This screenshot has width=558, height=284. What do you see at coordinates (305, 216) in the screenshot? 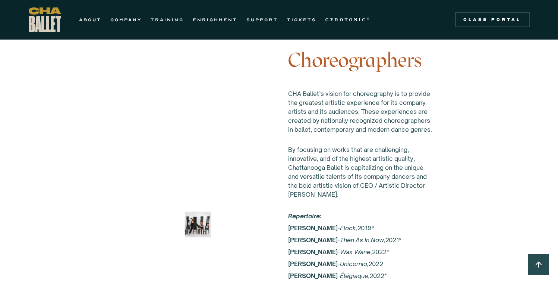
I see `em: Repertoire:` at bounding box center [305, 216].